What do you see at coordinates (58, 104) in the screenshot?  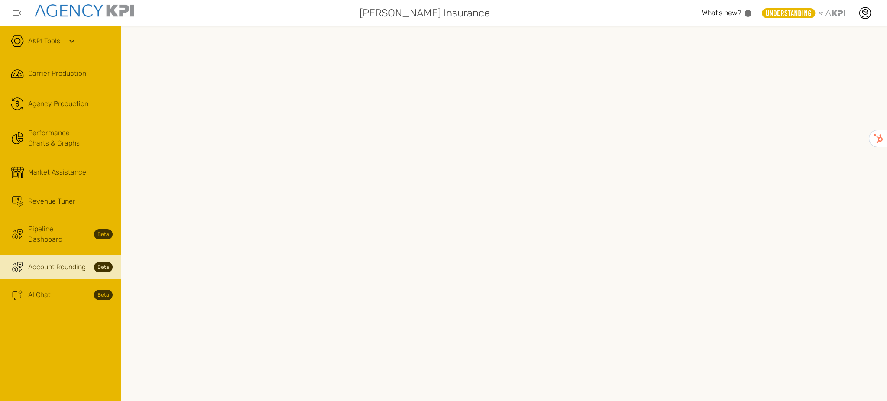 I see `span: Agency Production` at bounding box center [58, 104].